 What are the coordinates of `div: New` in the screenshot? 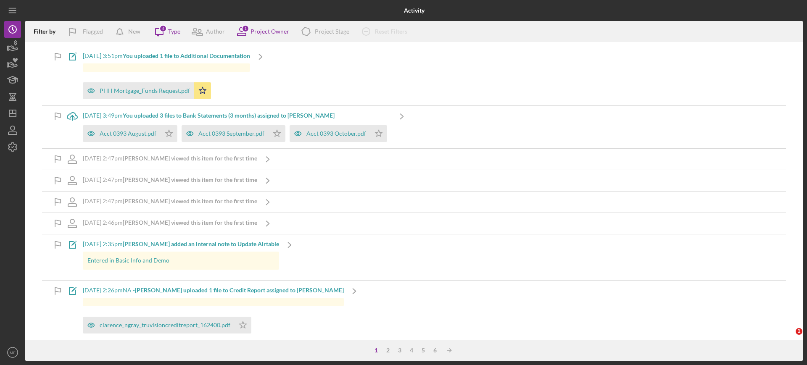 It's located at (134, 32).